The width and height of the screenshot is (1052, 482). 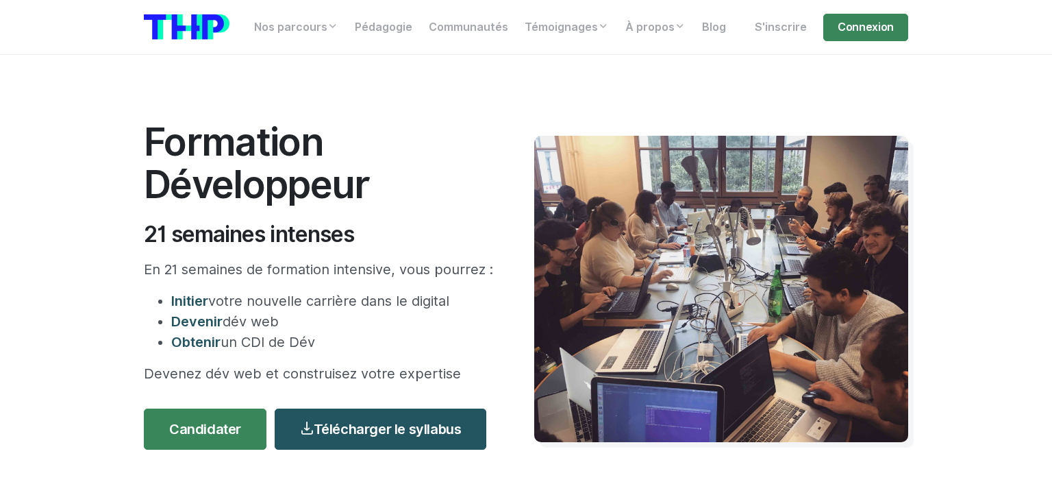 I want to click on p: En 21 semaines de formation intensive, vous pourrez :, so click(x=319, y=269).